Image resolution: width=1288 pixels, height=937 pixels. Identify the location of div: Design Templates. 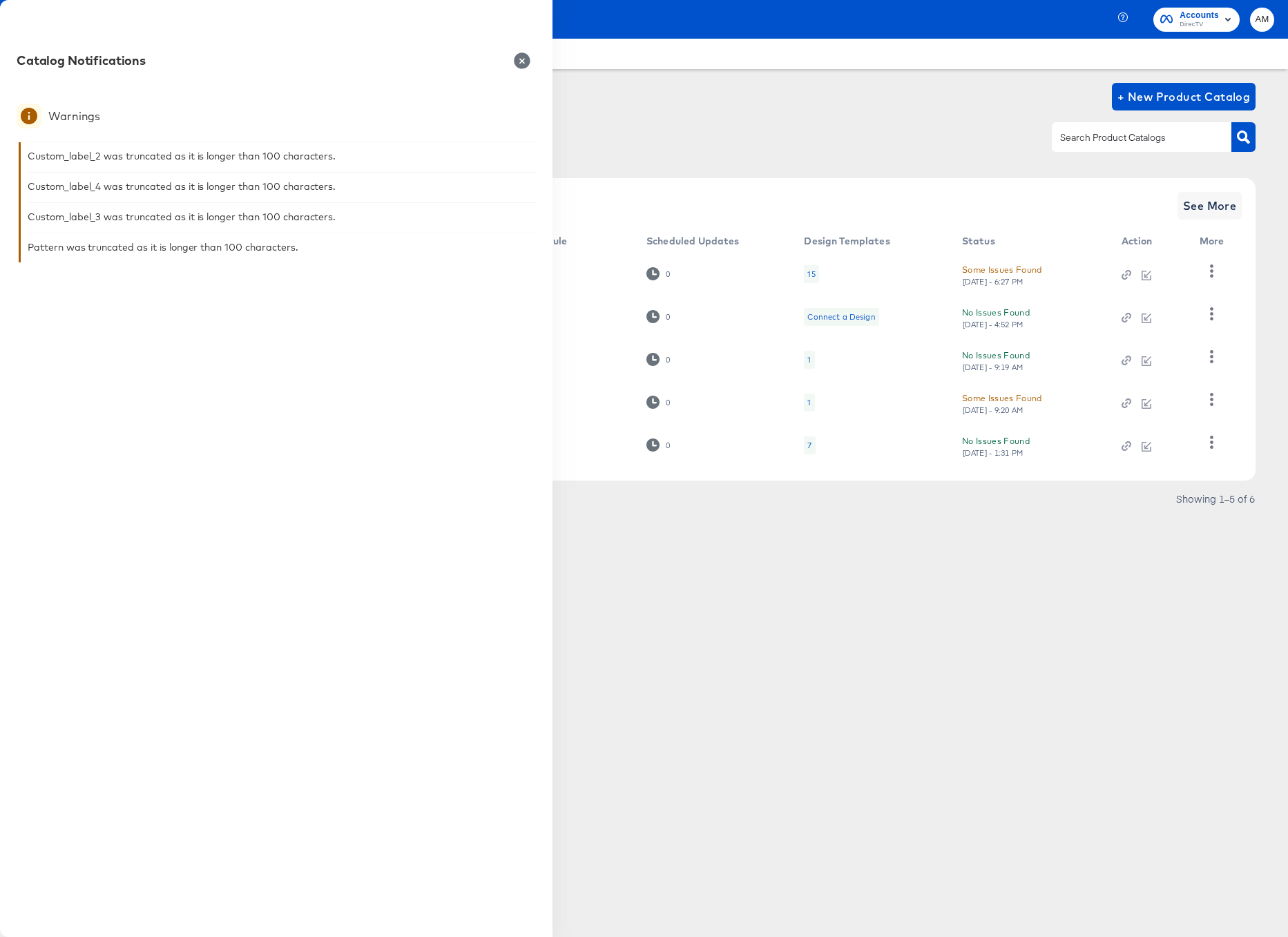
(847, 241).